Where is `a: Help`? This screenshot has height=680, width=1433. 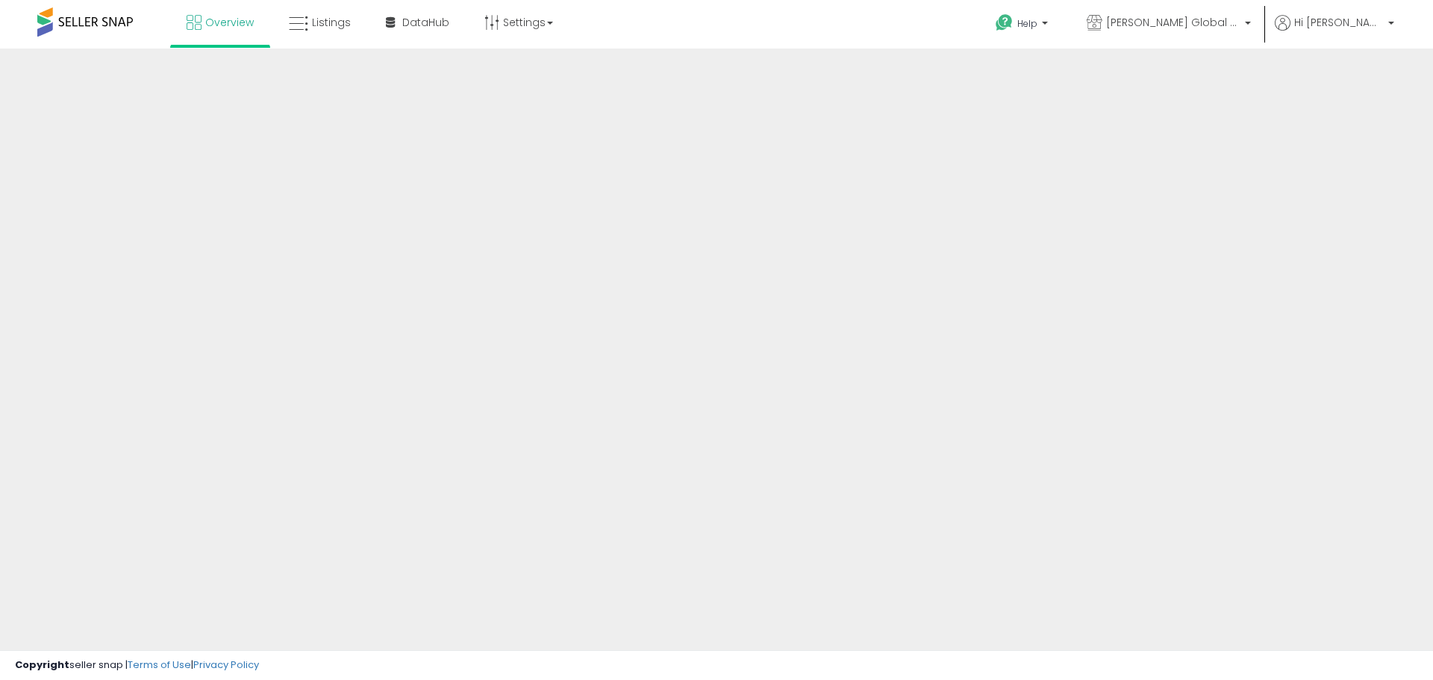
a: Help is located at coordinates (1023, 25).